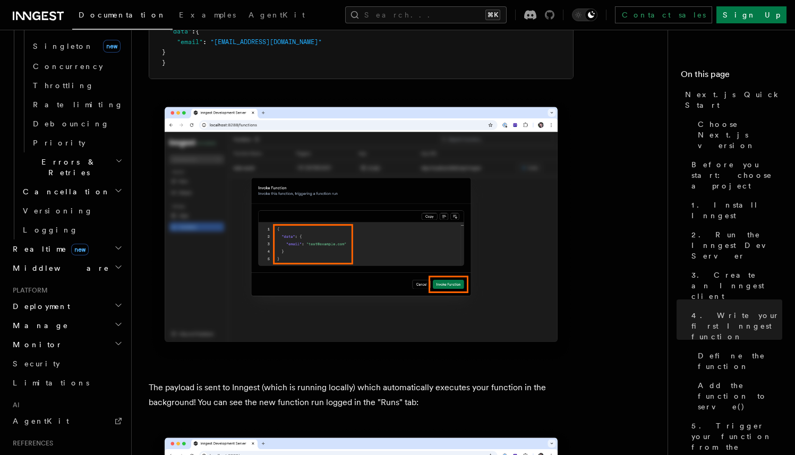 This screenshot has height=455, width=795. What do you see at coordinates (207, 16) in the screenshot?
I see `a: Examples` at bounding box center [207, 16].